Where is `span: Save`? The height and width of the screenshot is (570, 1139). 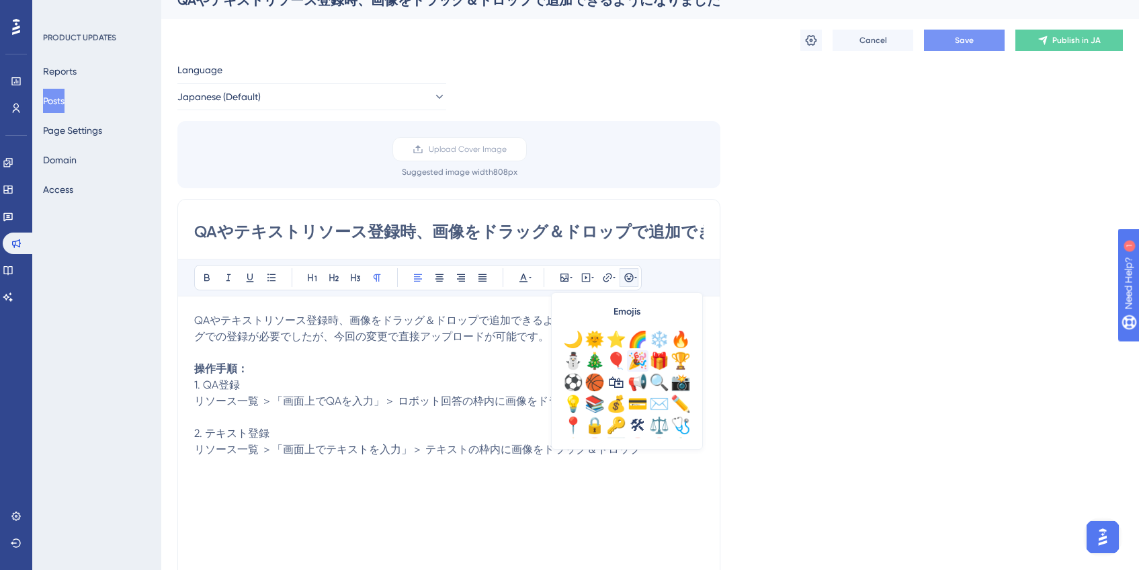 span: Save is located at coordinates (964, 40).